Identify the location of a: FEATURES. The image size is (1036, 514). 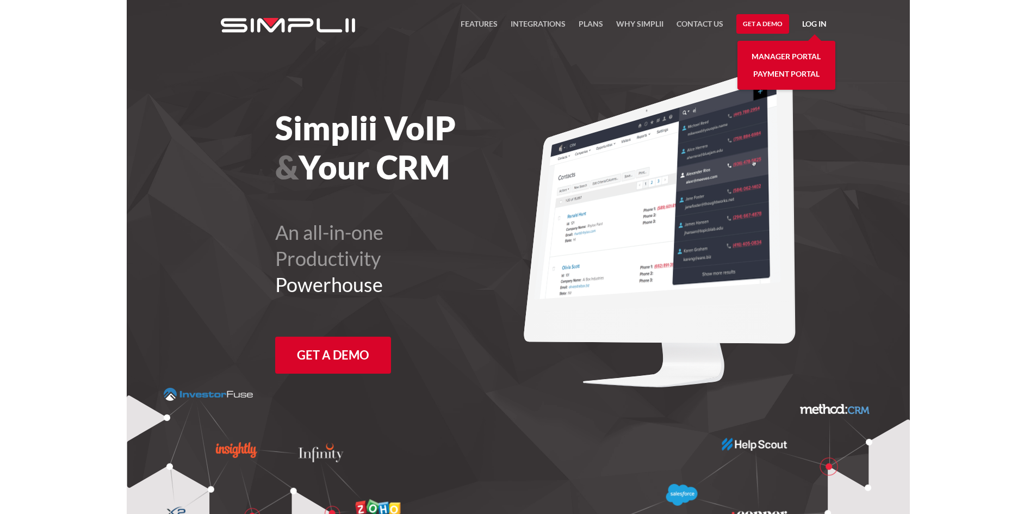
(479, 27).